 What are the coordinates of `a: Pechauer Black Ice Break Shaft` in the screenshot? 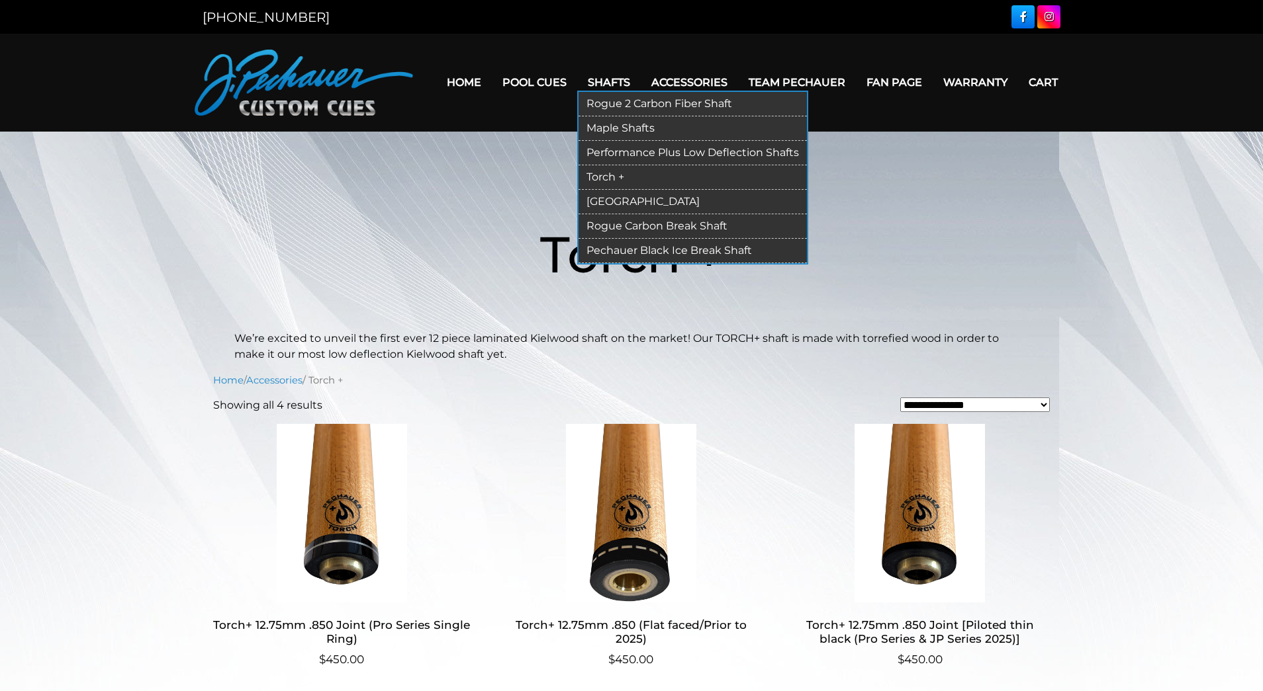 It's located at (692, 251).